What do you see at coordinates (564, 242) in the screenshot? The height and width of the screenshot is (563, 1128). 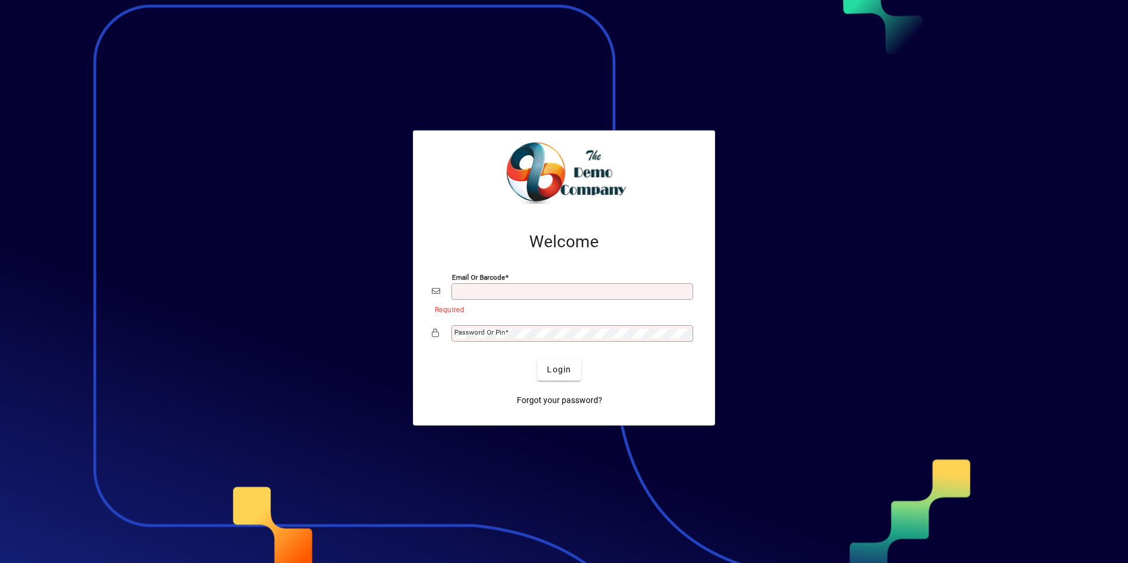 I see `h2: Welcome` at bounding box center [564, 242].